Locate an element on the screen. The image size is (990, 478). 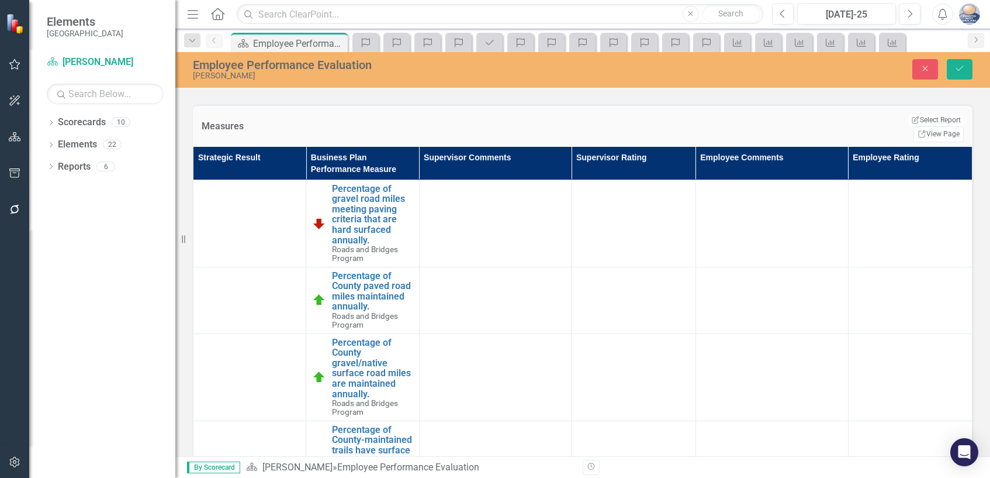
div: Open Intercom Messenger is located at coordinates (964, 452).